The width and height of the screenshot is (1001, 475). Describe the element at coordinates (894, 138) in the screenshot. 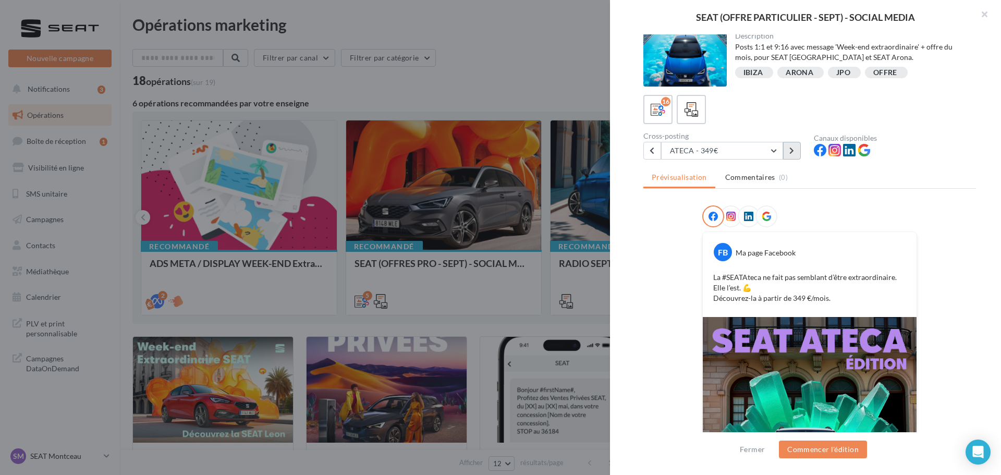

I see `div: Canaux disponibles` at that location.